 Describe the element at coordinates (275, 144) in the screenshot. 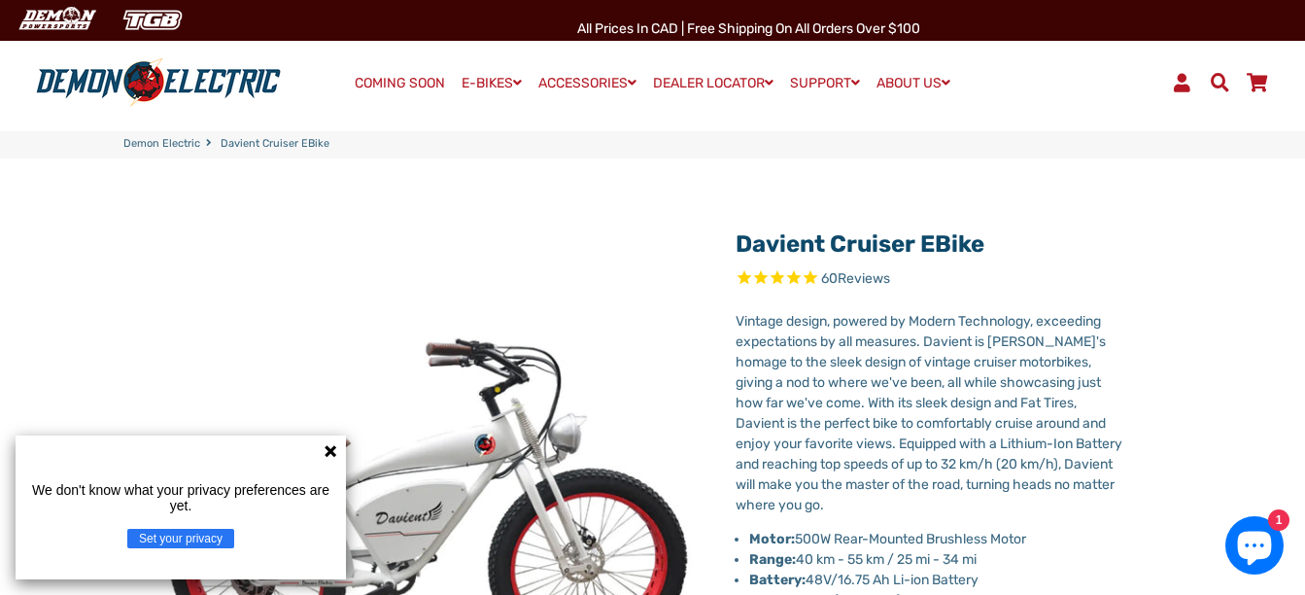

I see `span: Davient Cruiser eBike` at that location.